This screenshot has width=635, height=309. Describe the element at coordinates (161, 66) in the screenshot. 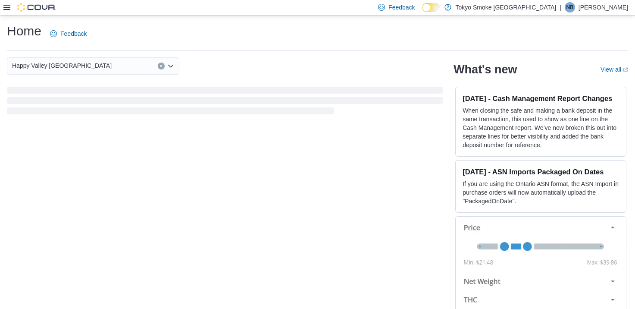

I see `button: Clear input` at that location.